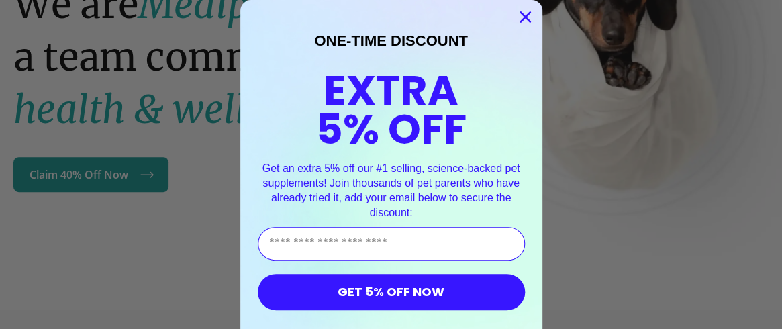 The image size is (782, 329). Describe the element at coordinates (391, 129) in the screenshot. I see `span: 5% OFF` at that location.